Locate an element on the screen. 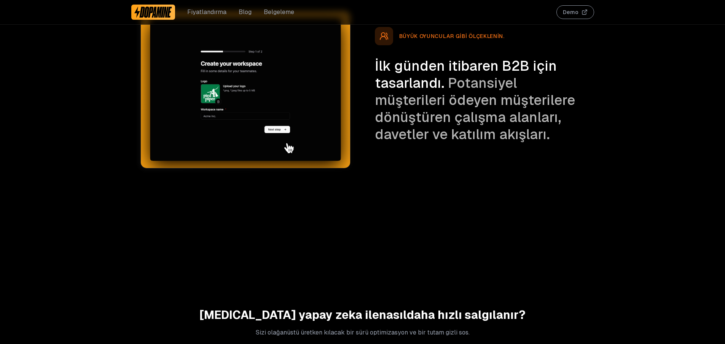 The height and width of the screenshot is (344, 725). font: daha hızlı salgılanır? is located at coordinates (466, 315).